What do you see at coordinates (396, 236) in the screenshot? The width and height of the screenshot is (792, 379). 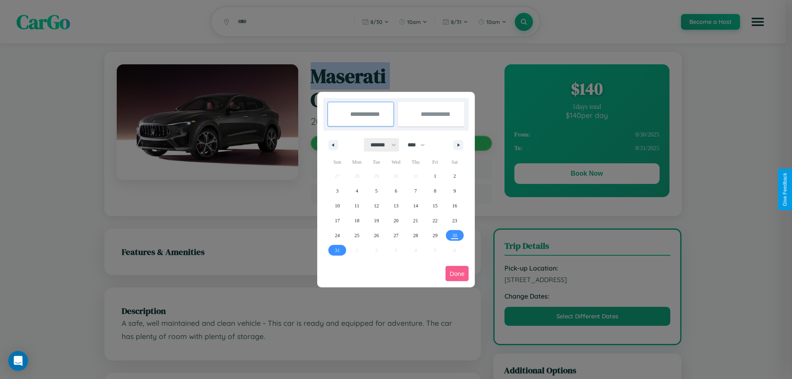 I see `span: 27` at bounding box center [396, 236].